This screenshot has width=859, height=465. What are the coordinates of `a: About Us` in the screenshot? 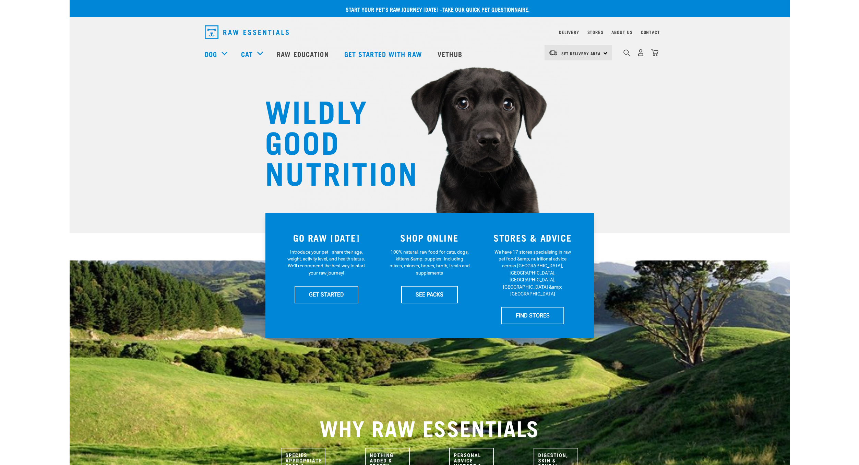 It's located at (622, 32).